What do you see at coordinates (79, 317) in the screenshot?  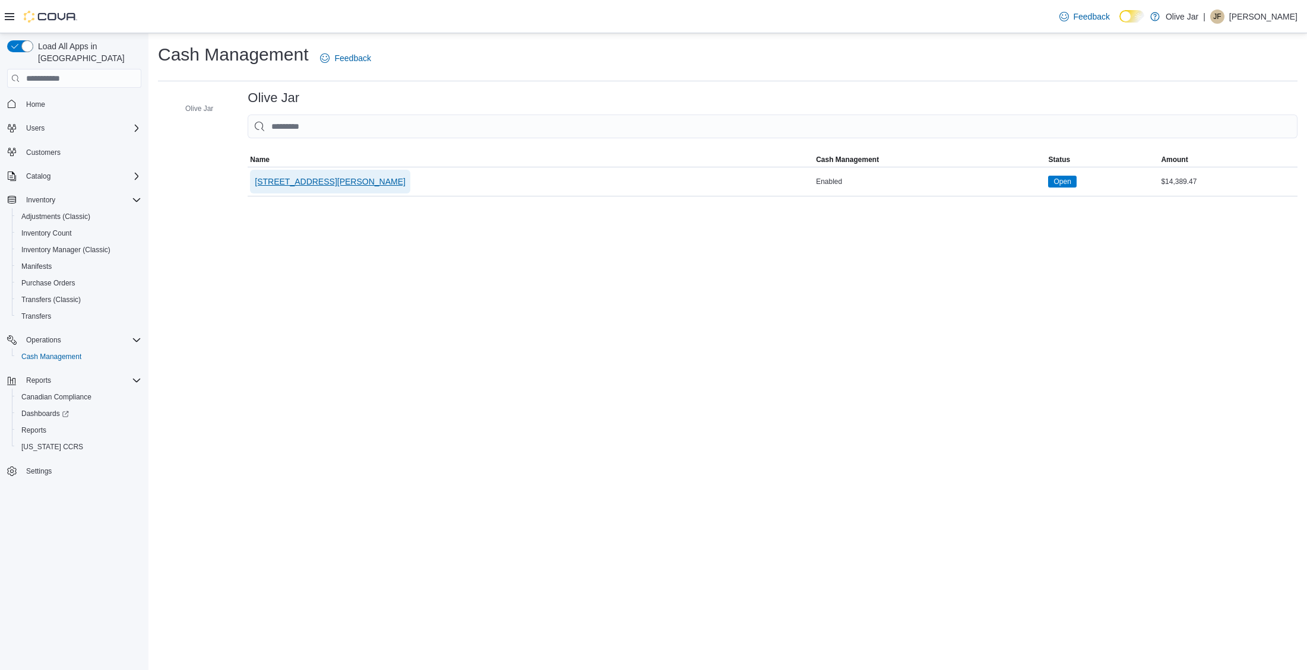 I see `button: Transfers` at bounding box center [79, 317].